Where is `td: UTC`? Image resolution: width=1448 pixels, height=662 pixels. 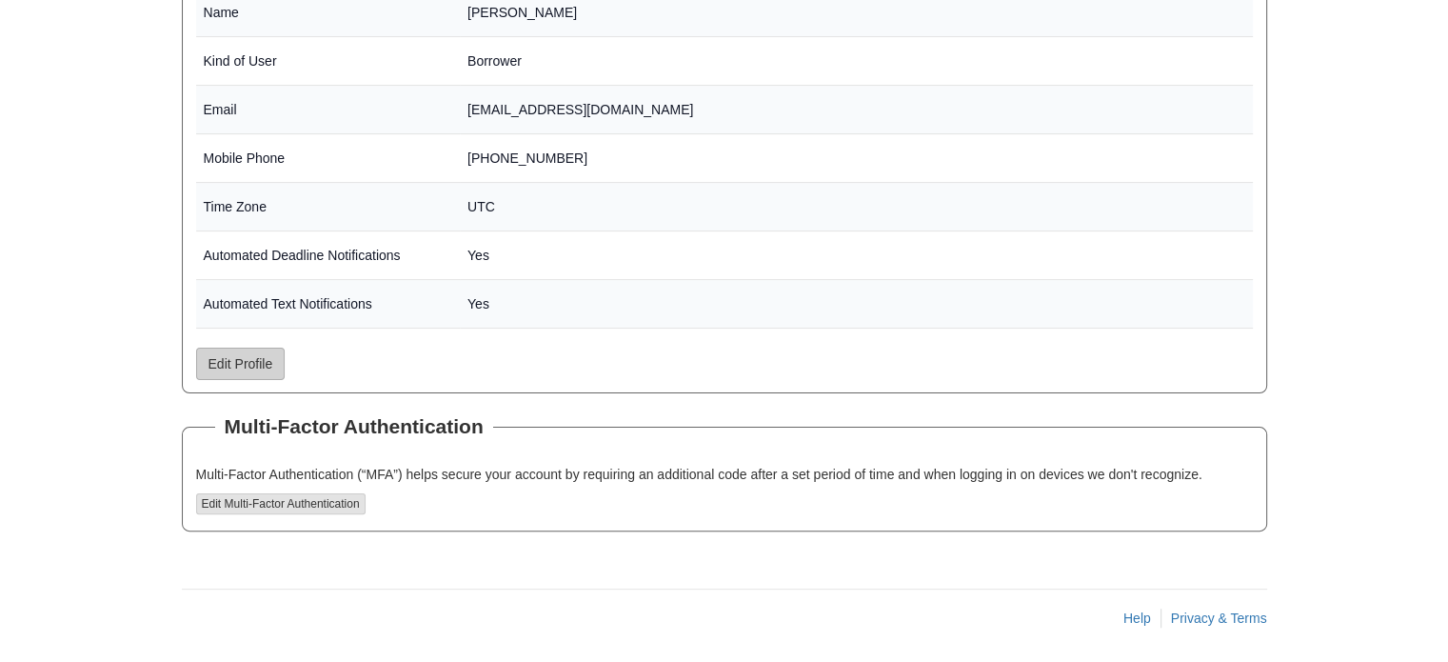
td: UTC is located at coordinates (856, 207).